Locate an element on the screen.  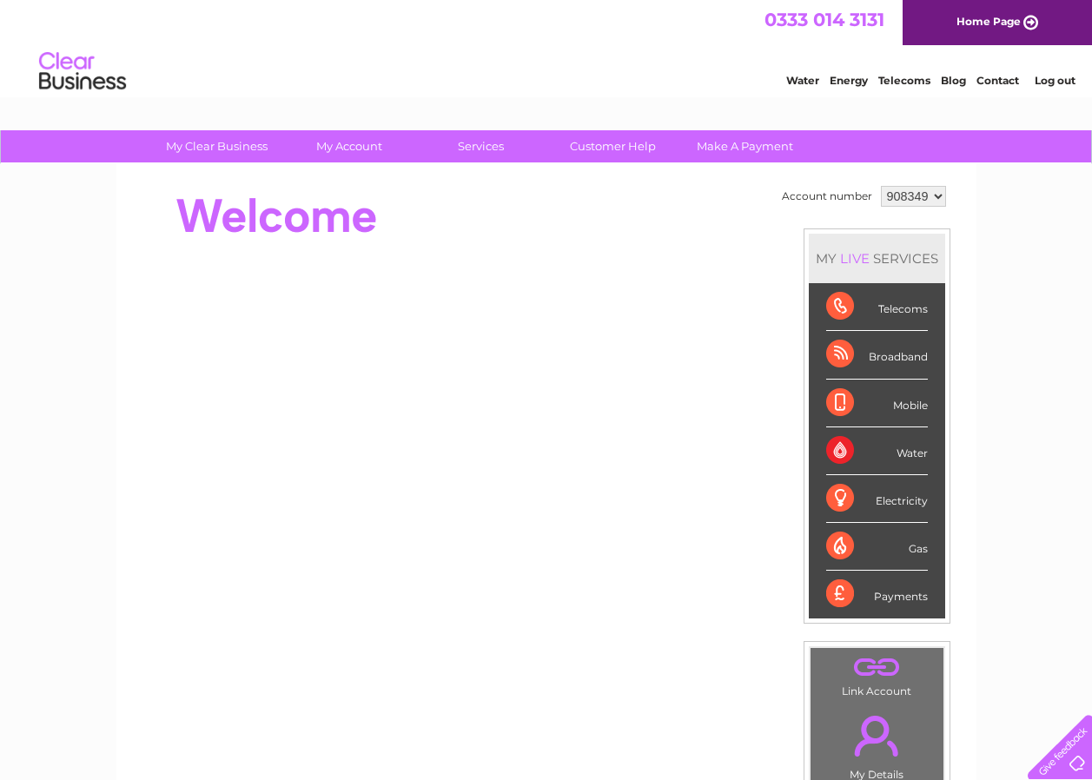
a: Energy is located at coordinates (849, 80).